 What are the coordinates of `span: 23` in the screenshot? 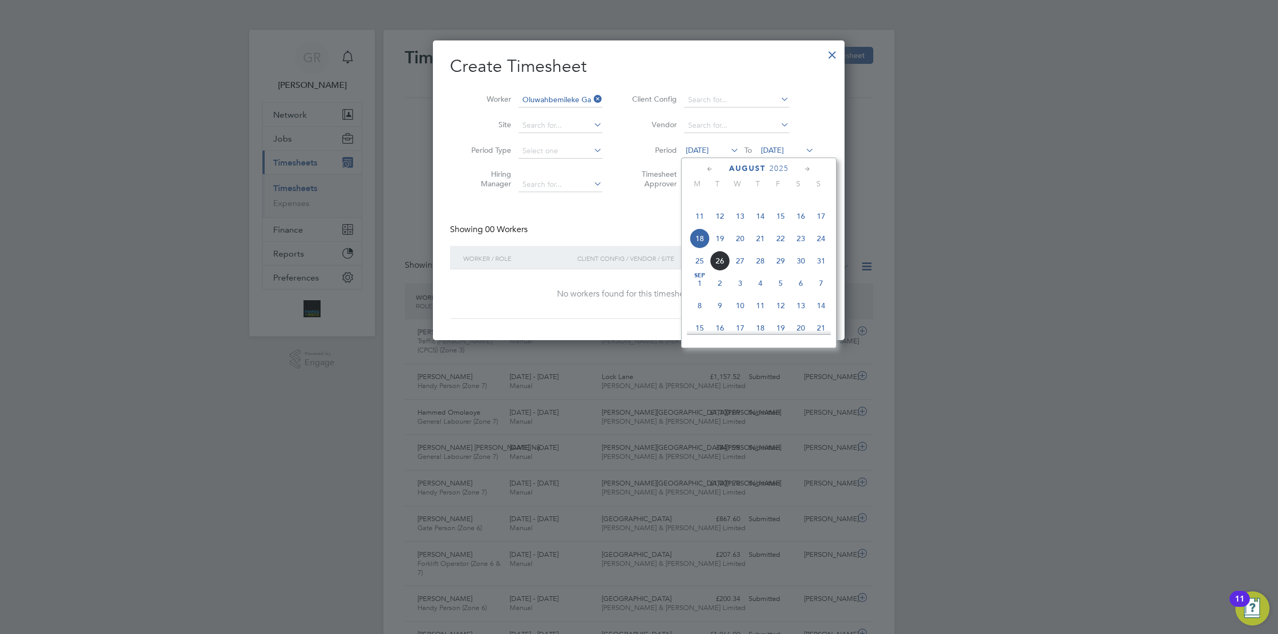 It's located at (801, 239).